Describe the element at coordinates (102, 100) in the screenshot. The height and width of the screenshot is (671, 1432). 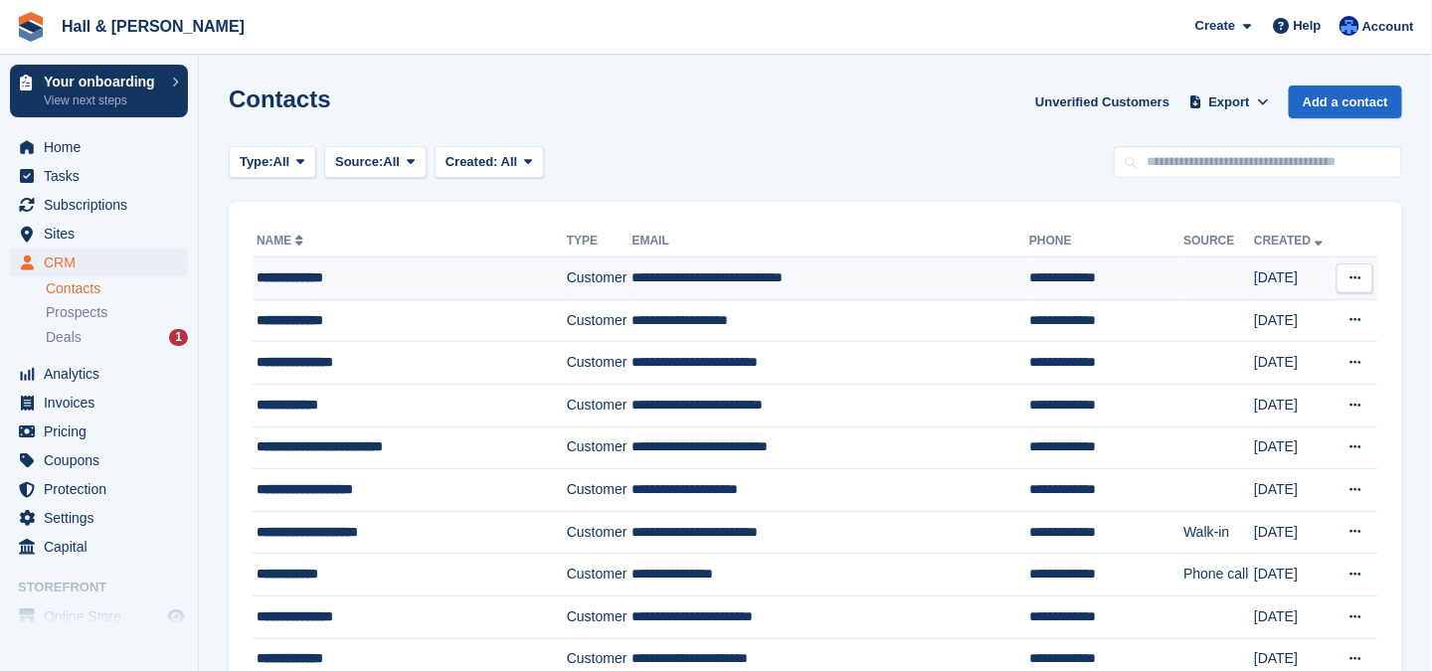
I see `p: View next steps` at that location.